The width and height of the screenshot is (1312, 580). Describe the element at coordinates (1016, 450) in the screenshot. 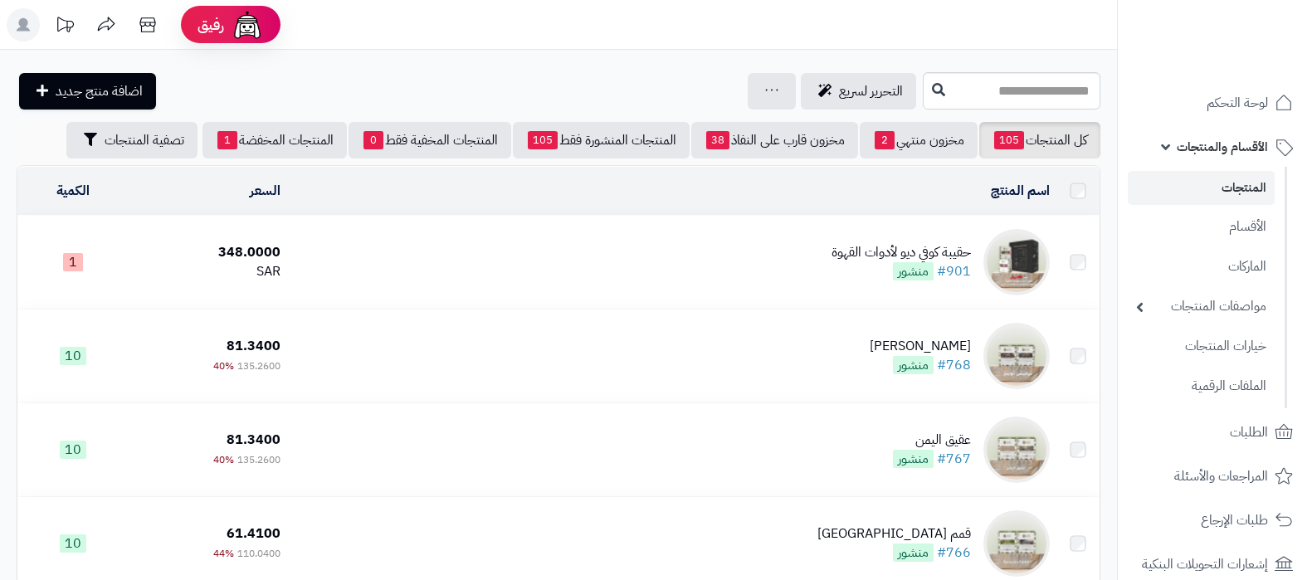

I see `img: عقيق اليمن` at that location.